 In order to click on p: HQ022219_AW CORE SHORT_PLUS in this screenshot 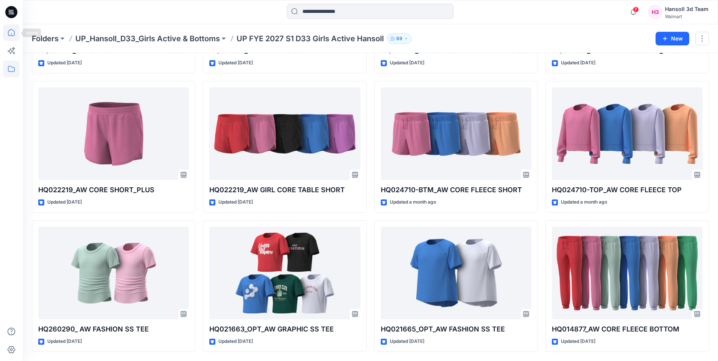, I will do `click(114, 190)`.